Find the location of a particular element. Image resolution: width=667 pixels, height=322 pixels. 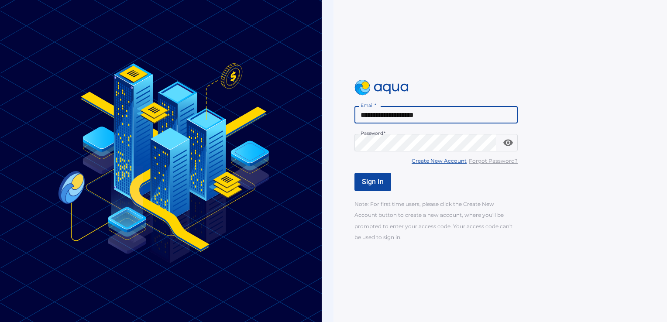

button: toggle password visibility is located at coordinates (508, 143).